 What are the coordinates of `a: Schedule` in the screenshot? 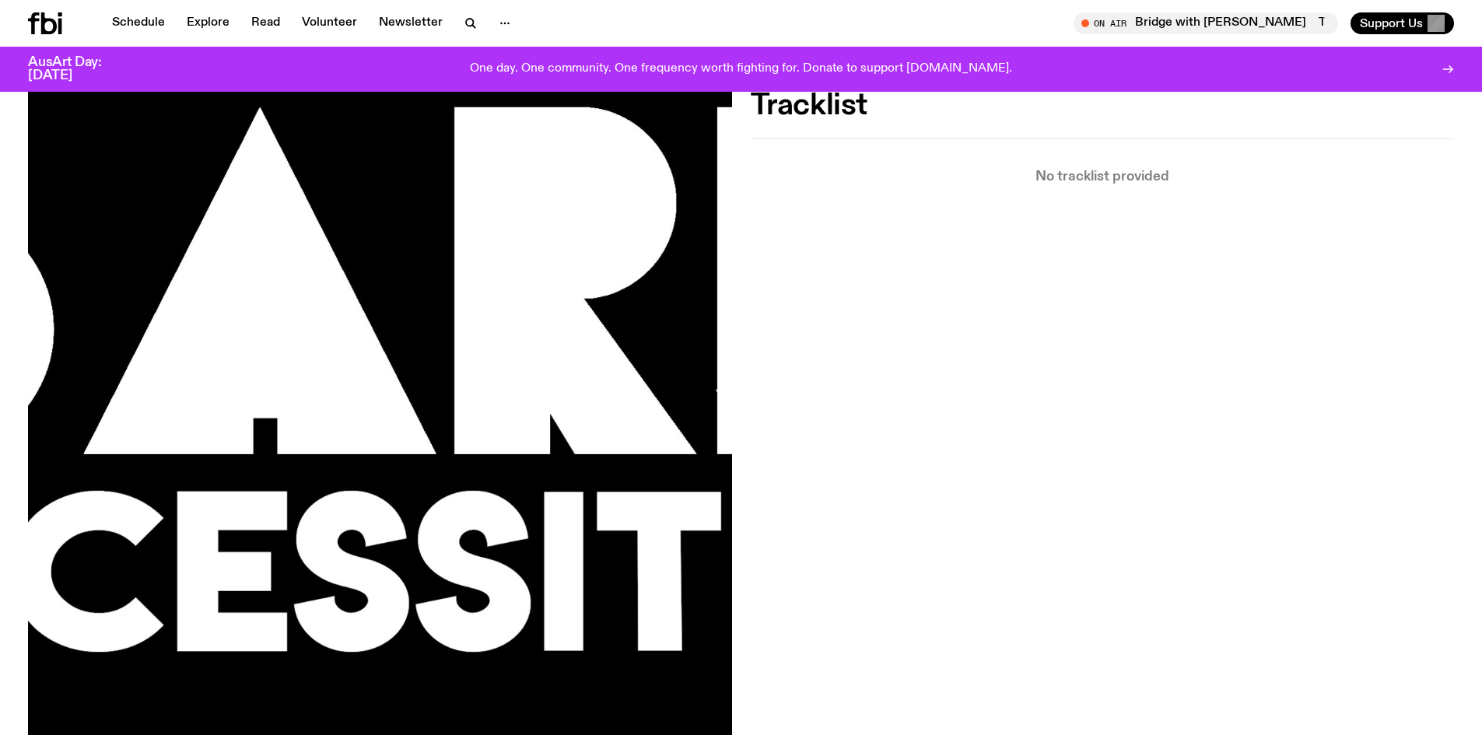 It's located at (138, 23).